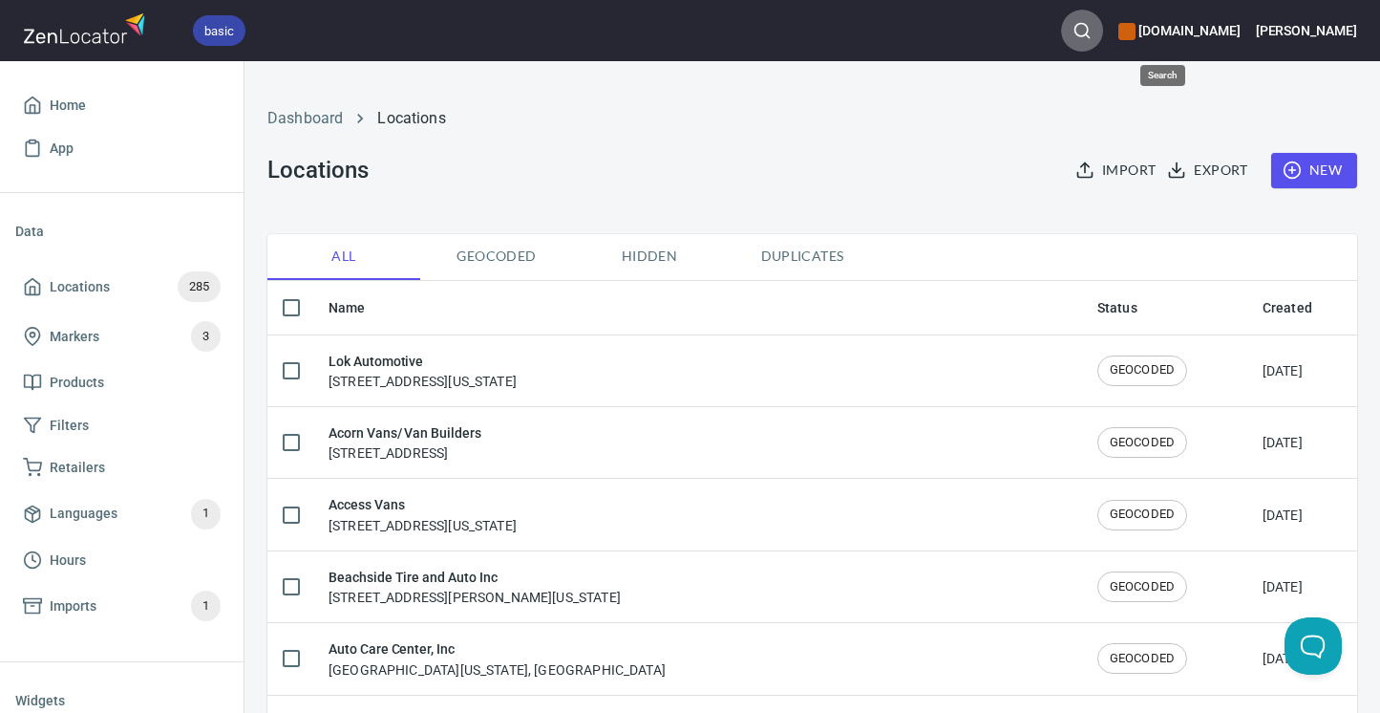 Image resolution: width=1380 pixels, height=713 pixels. Describe the element at coordinates (1165, 308) in the screenshot. I see `th: Status` at that location.